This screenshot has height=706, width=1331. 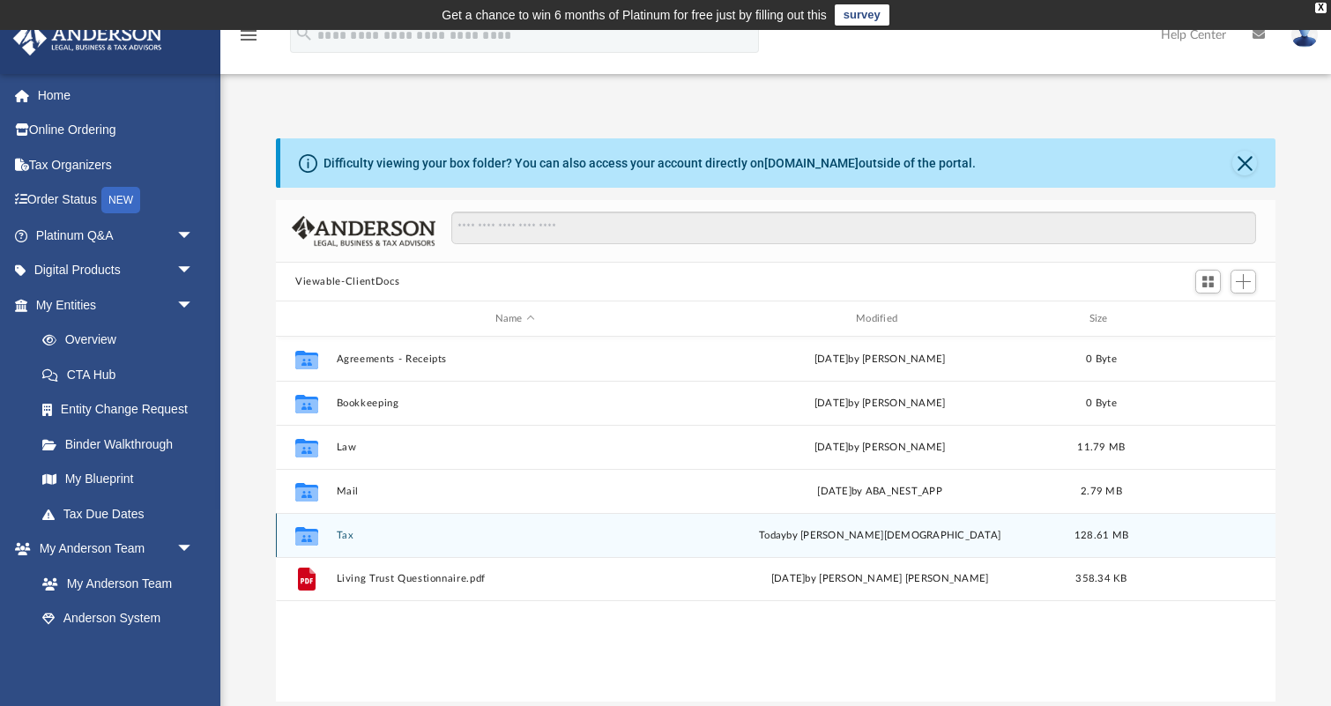 What do you see at coordinates (515, 447) in the screenshot?
I see `button: Law` at bounding box center [515, 447].